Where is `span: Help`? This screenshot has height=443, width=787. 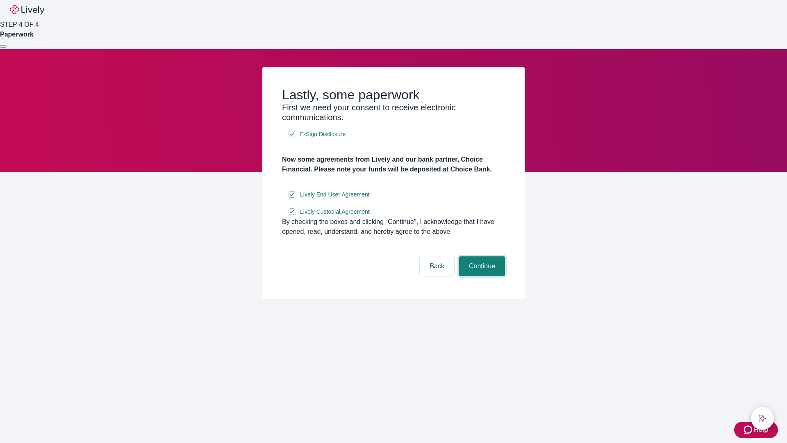 span: Help is located at coordinates (761, 430).